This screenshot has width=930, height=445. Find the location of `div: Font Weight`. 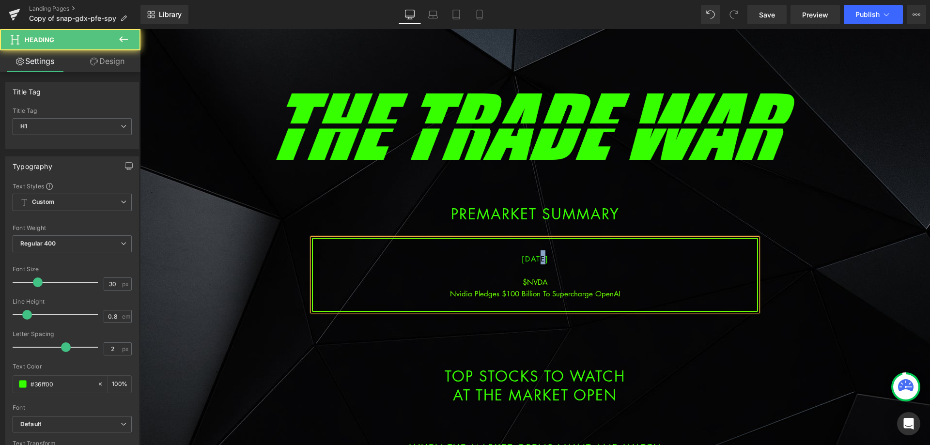

div: Font Weight is located at coordinates (72, 228).